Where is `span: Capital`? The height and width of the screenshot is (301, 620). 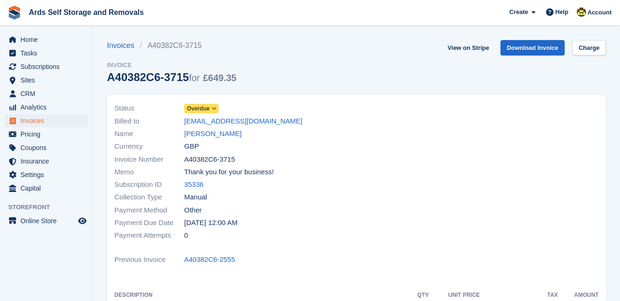 span: Capital is located at coordinates (48, 188).